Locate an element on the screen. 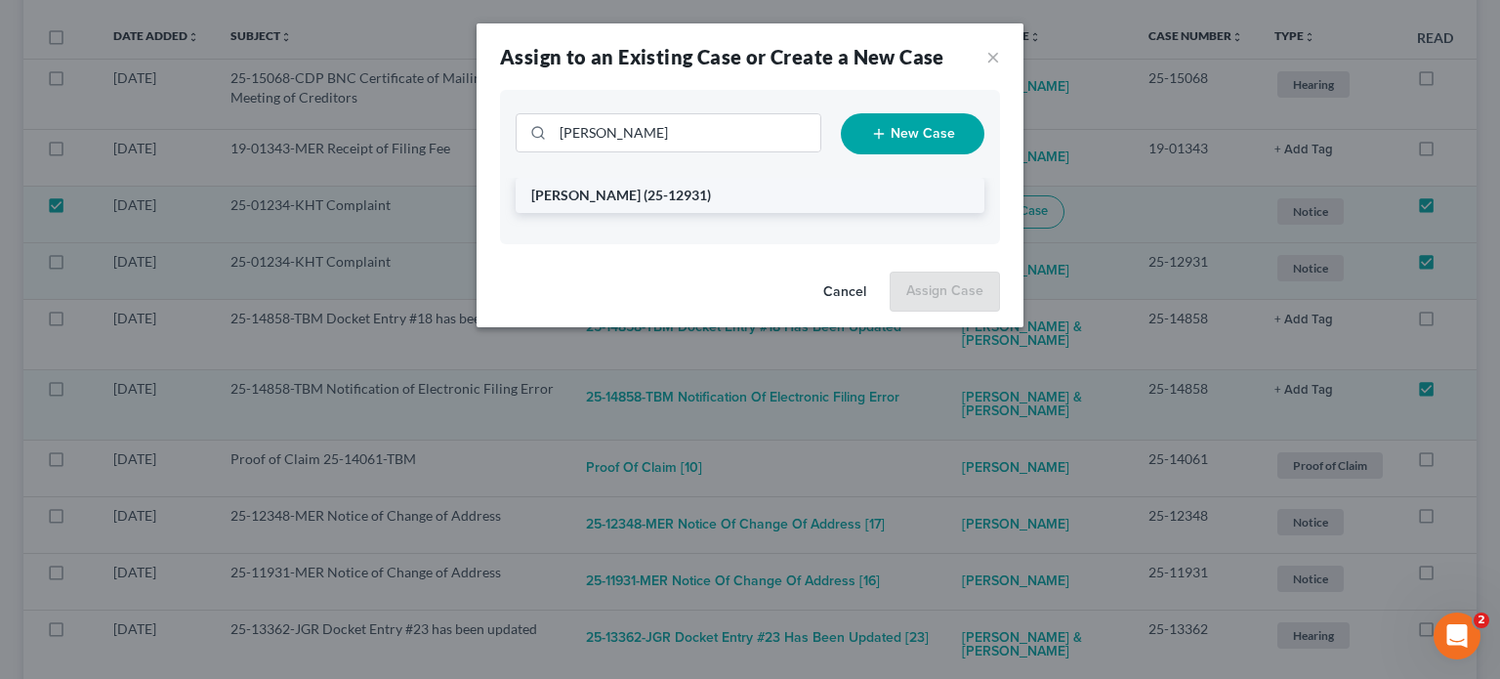 This screenshot has height=679, width=1500. span: 2 is located at coordinates (1481, 620).